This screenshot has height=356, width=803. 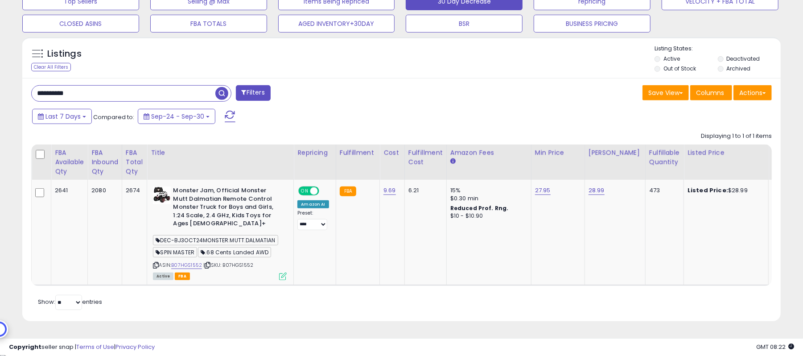 What do you see at coordinates (95, 347) in the screenshot?
I see `a: Terms of Use` at bounding box center [95, 347].